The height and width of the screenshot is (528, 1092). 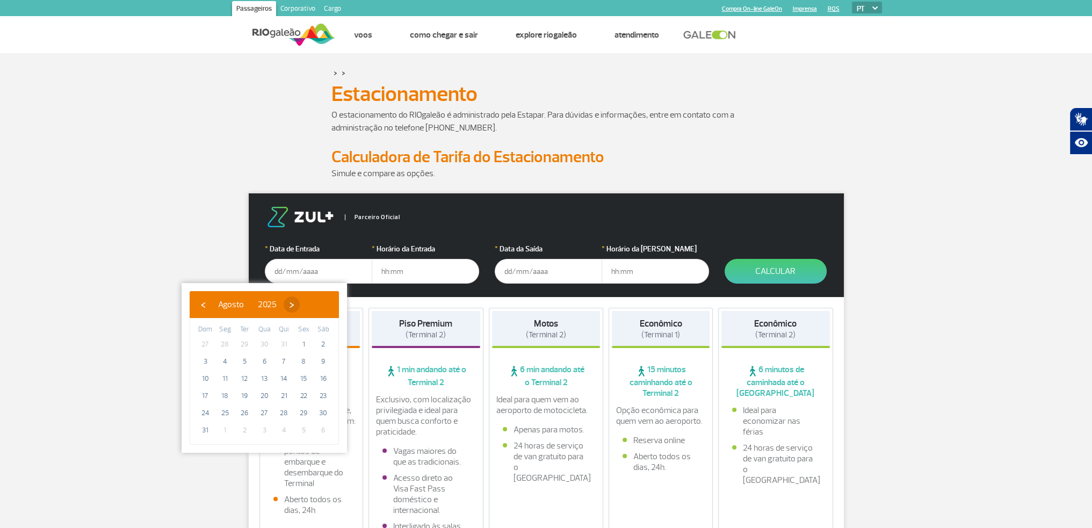 I want to click on span: 26, so click(x=244, y=413).